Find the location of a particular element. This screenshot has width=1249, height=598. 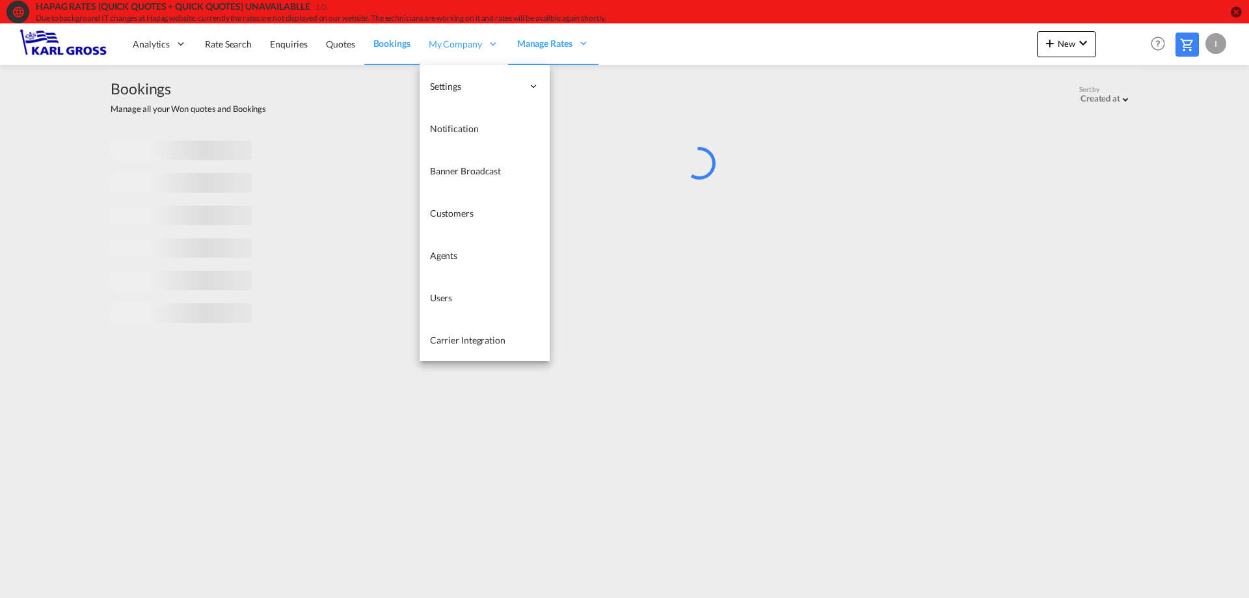

span: Rate Search is located at coordinates (228, 44).